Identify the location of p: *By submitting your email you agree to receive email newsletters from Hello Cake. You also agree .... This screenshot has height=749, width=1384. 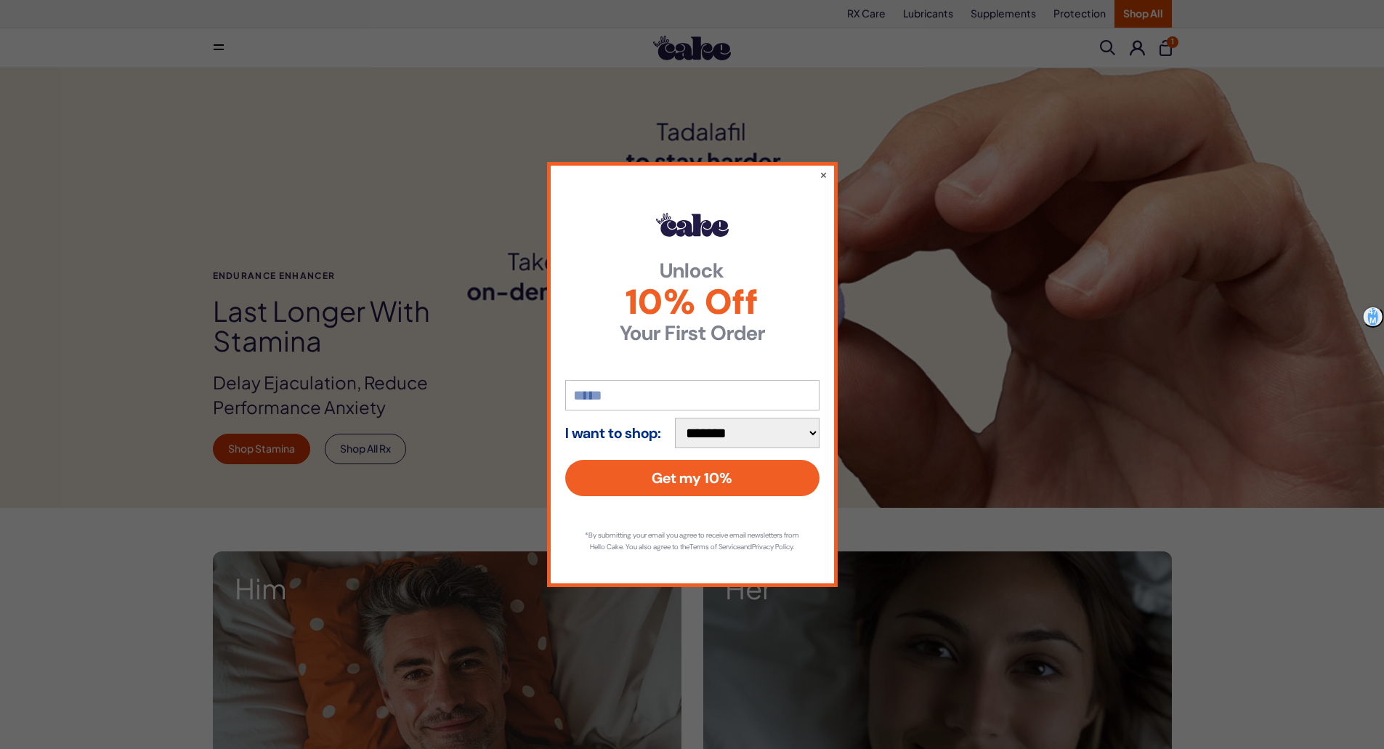
(692, 541).